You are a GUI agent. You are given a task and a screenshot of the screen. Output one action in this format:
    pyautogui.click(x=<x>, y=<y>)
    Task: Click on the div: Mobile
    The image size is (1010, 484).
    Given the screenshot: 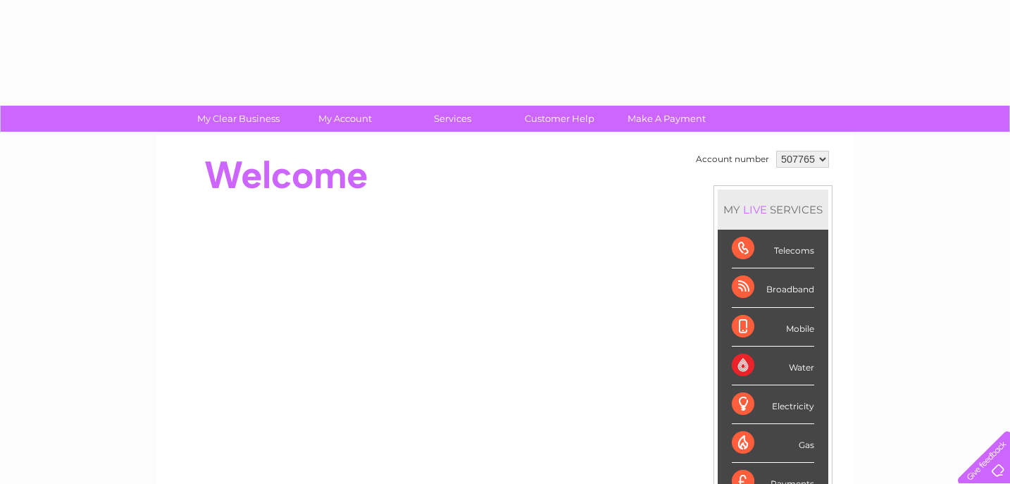 What is the action you would take?
    pyautogui.click(x=772, y=327)
    